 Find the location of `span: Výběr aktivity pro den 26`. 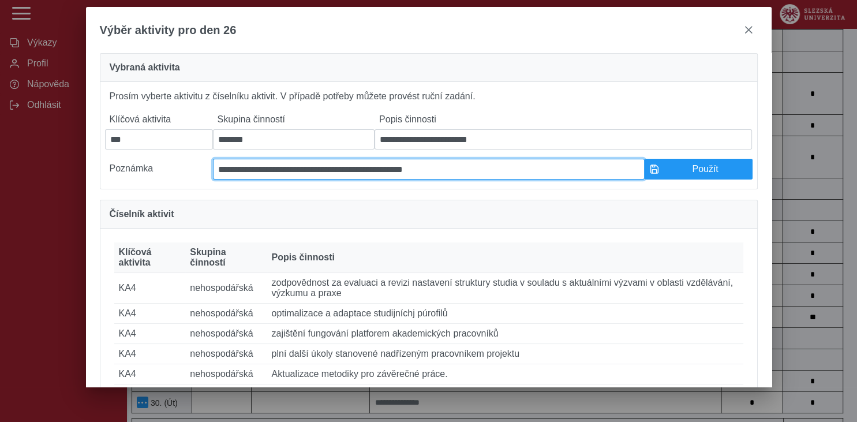

span: Výběr aktivity pro den 26 is located at coordinates (168, 30).